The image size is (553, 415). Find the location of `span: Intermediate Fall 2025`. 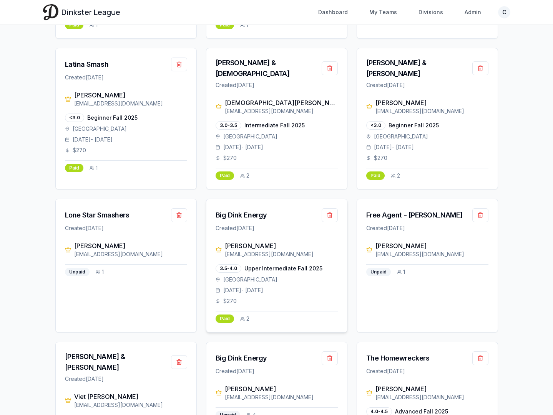

span: Intermediate Fall 2025 is located at coordinates (274, 126).